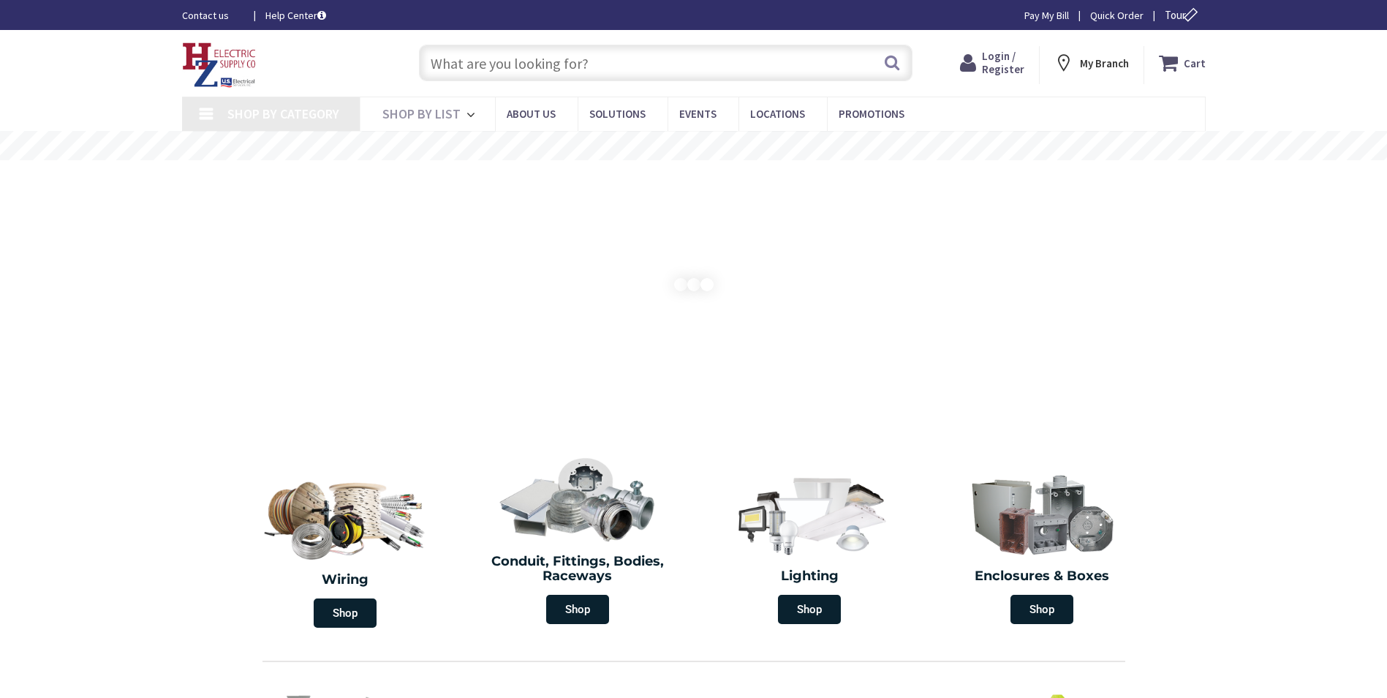 This screenshot has height=698, width=1387. I want to click on span: Shop By Category, so click(283, 113).